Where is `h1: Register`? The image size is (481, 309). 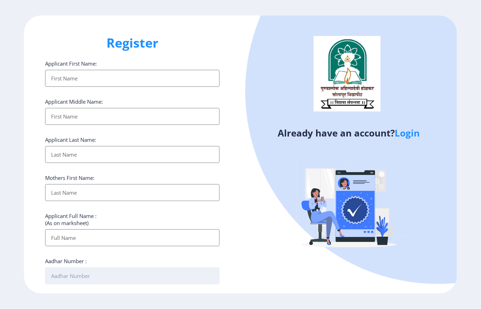 h1: Register is located at coordinates (132, 43).